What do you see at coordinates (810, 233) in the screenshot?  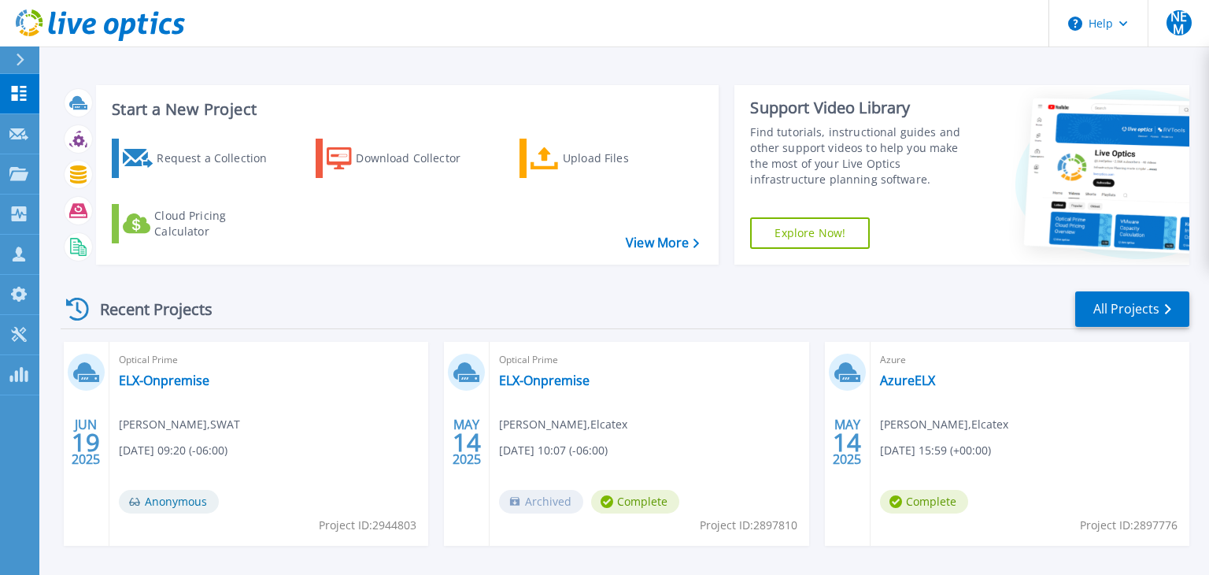 I see `a: Explore Now!` at bounding box center [810, 233].